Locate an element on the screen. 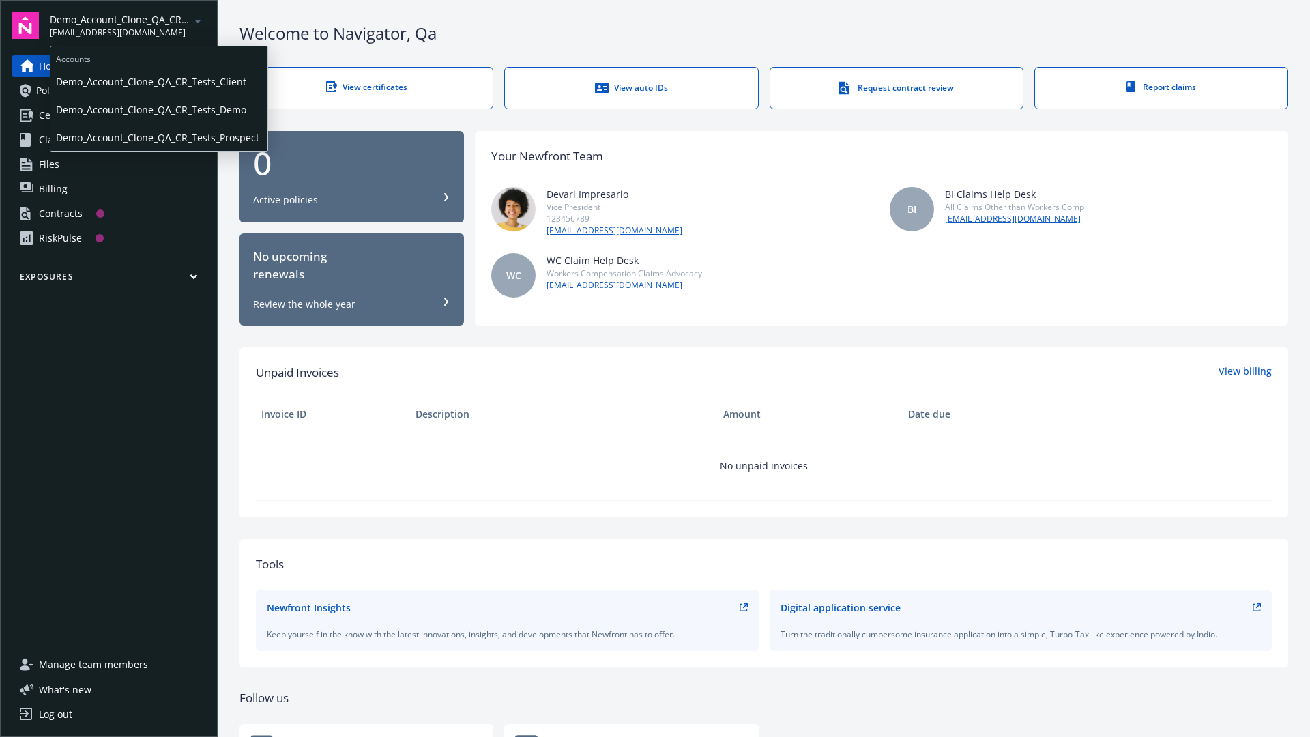 The width and height of the screenshot is (1310, 737). div: Log out is located at coordinates (55, 714).